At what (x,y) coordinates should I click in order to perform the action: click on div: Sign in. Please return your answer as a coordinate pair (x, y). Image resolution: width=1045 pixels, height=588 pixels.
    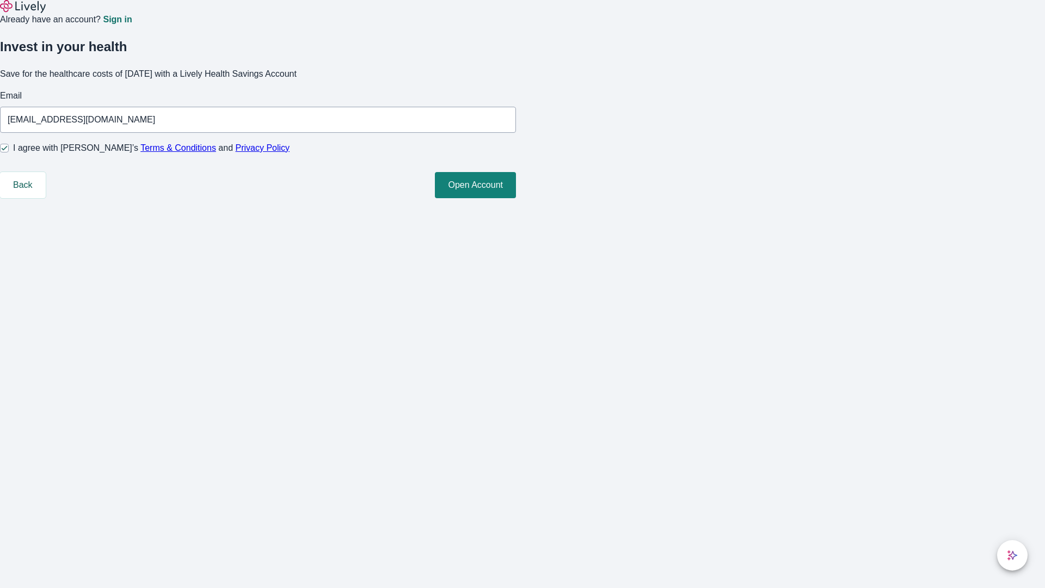
    Looking at the image, I should click on (117, 20).